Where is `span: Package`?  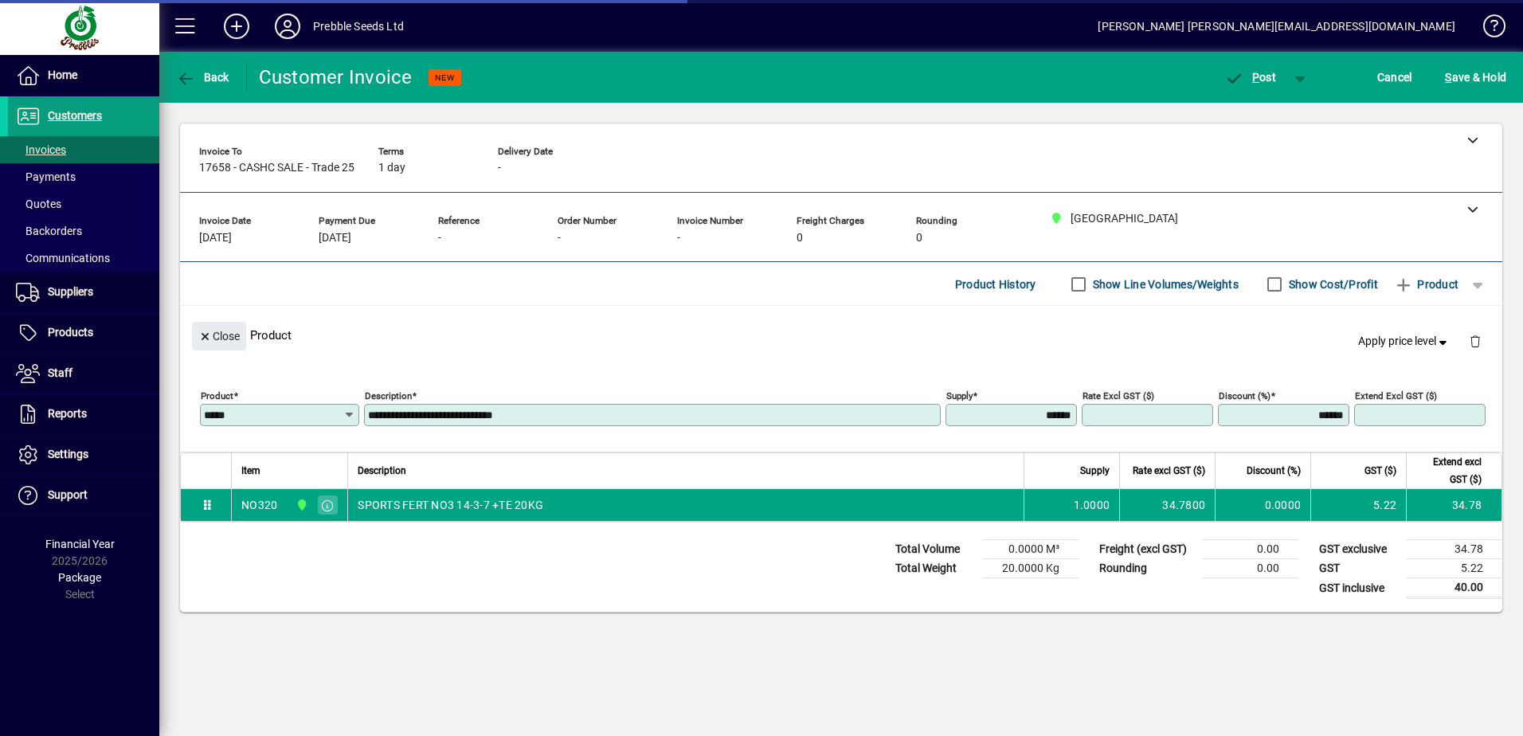
span: Package is located at coordinates (80, 577).